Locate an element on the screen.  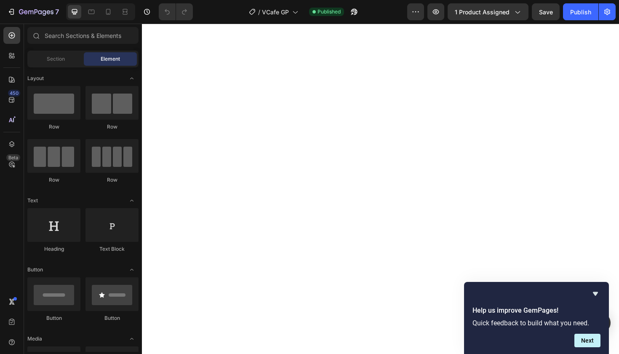
span: Button is located at coordinates (35, 270).